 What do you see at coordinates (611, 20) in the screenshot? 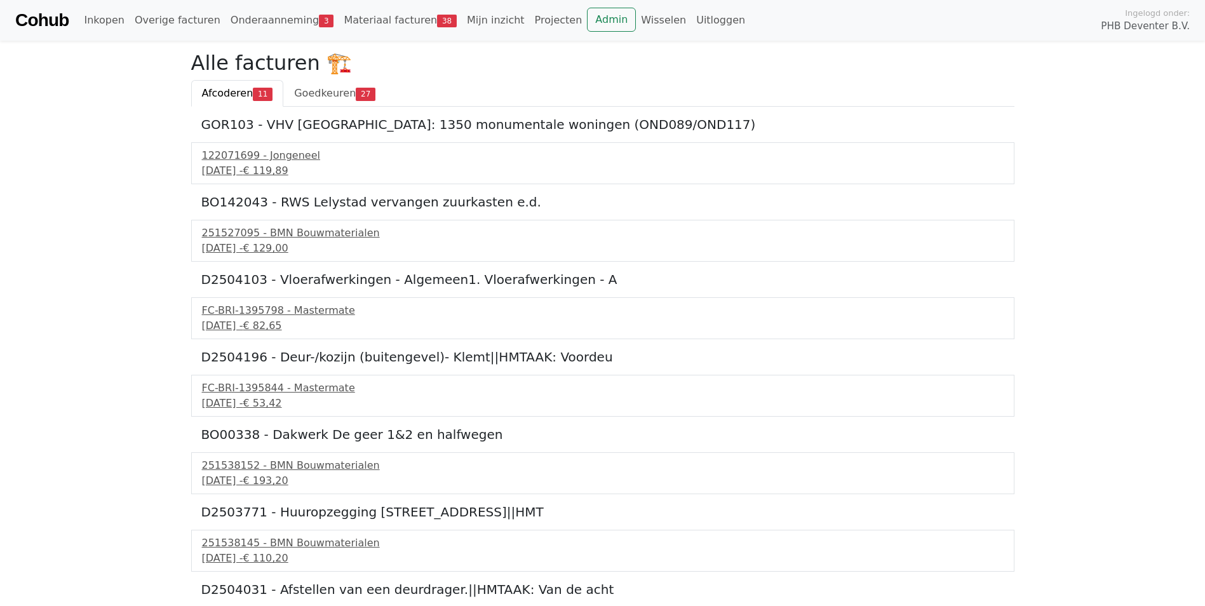
I see `a: Admin` at bounding box center [611, 20].